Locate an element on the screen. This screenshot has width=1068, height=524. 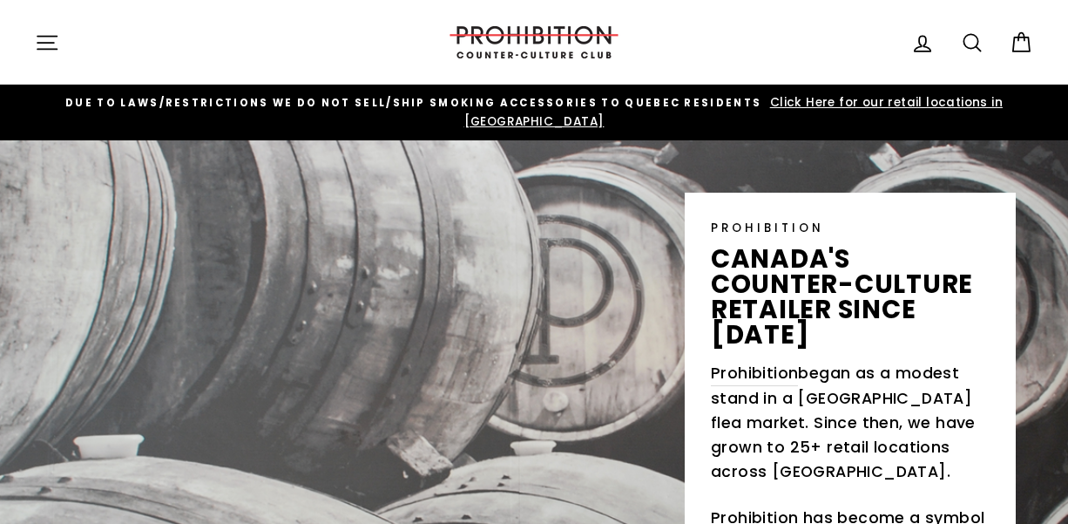
a: DUE TO LAWS/restrictions WE DO NOT SELL/SHIP SMOKING ACCESSORIES to qUEBEC RESIDENTS Click Here f... is located at coordinates (534, 112).